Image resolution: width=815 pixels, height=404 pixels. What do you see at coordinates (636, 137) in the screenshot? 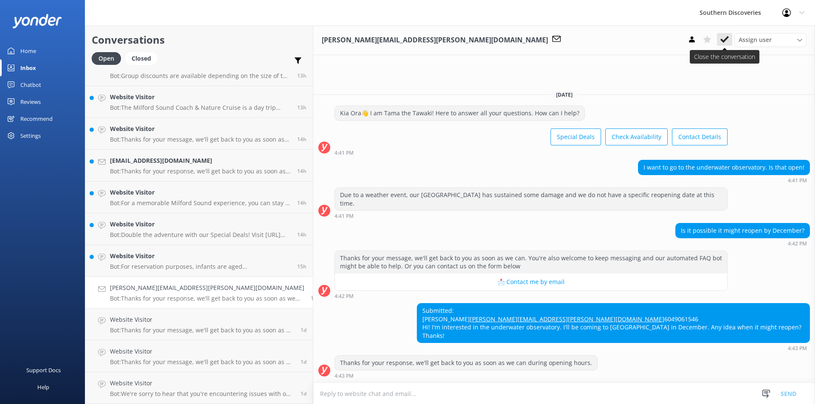
I see `button: Check Availability` at bounding box center [636, 137].